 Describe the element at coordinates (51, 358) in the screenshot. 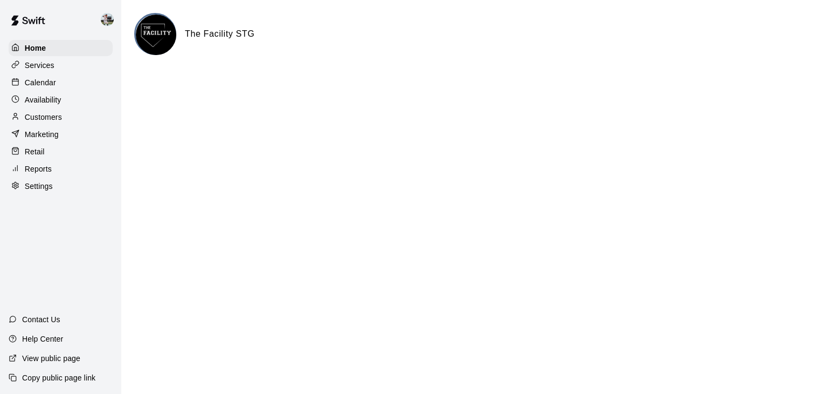

I see `p: View public page` at that location.